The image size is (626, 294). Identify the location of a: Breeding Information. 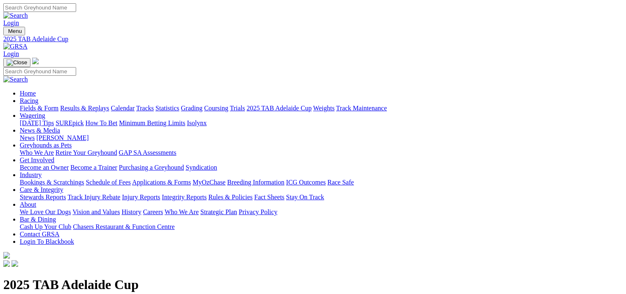
(256, 182).